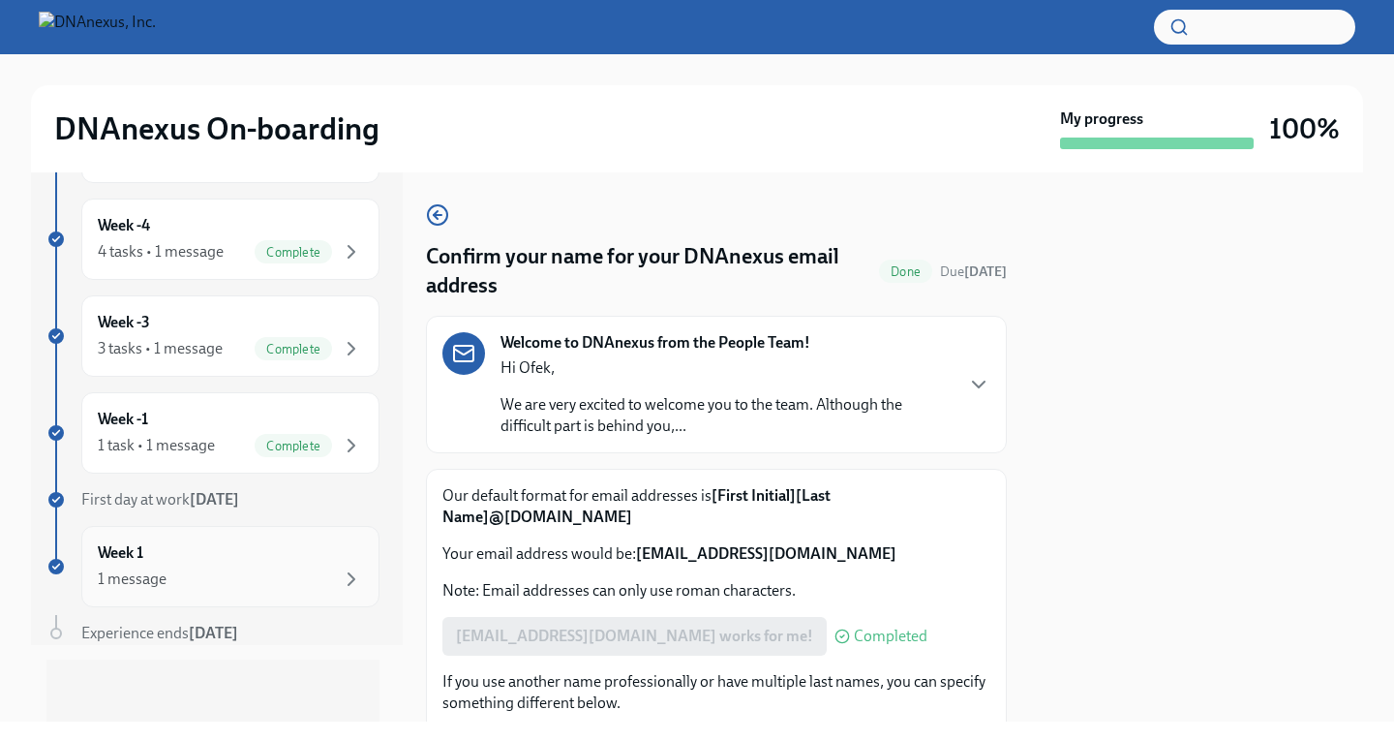 The height and width of the screenshot is (741, 1394). Describe the element at coordinates (716, 591) in the screenshot. I see `p: Note: Email addresses can only use roman characters.` at that location.